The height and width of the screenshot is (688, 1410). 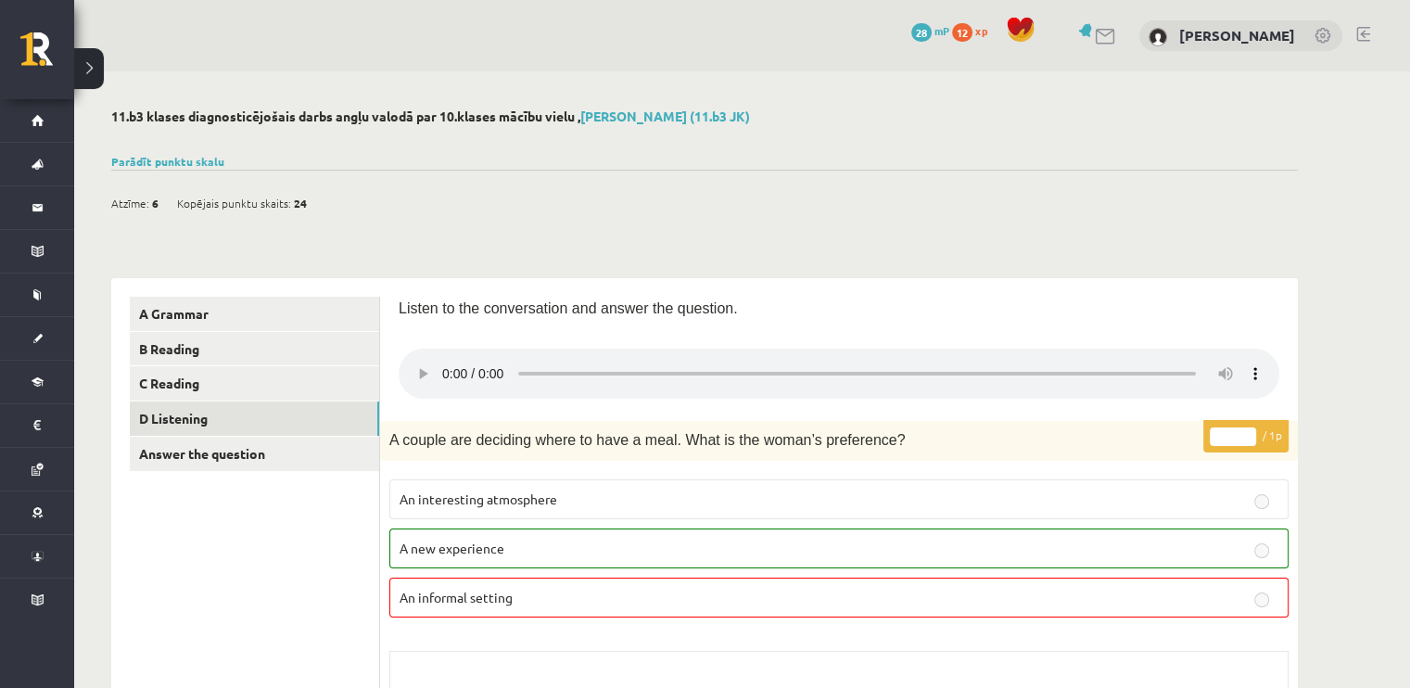 What do you see at coordinates (647, 440) in the screenshot?
I see `span: A couple are deciding where to have a meal. What is the woman’s preference?` at bounding box center [647, 440].